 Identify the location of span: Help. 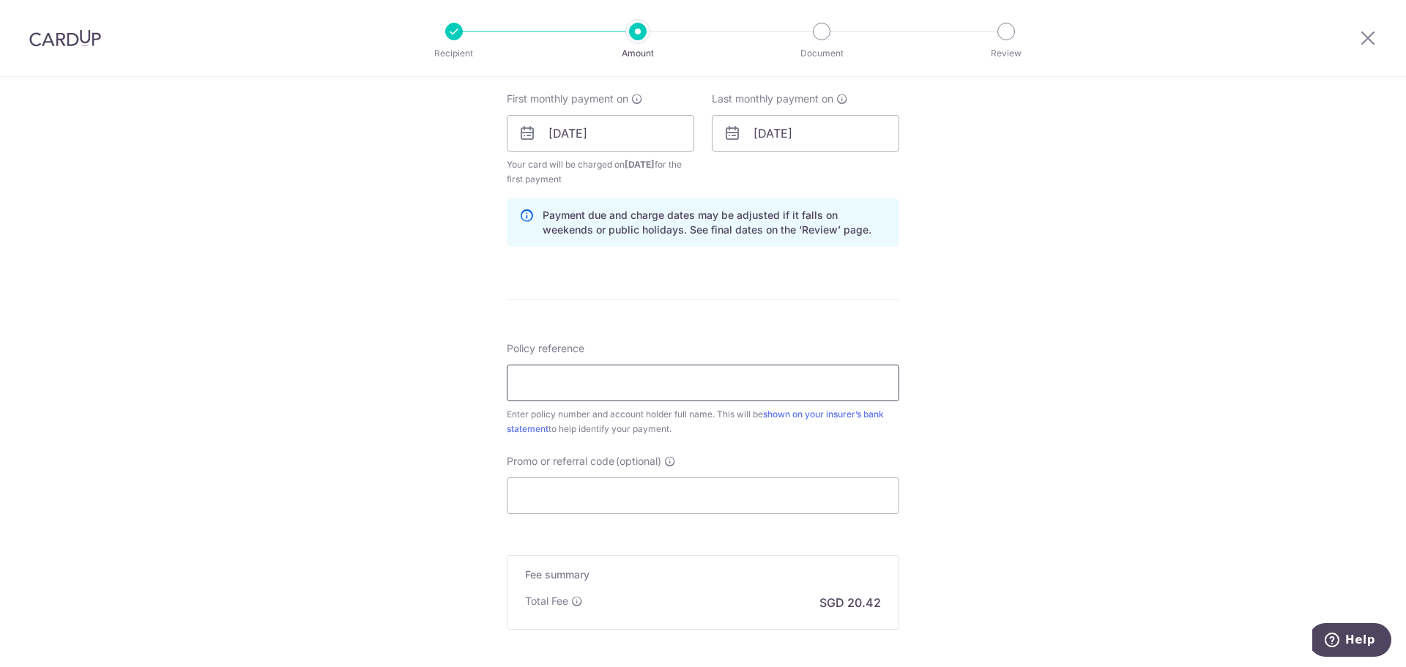
(48, 17).